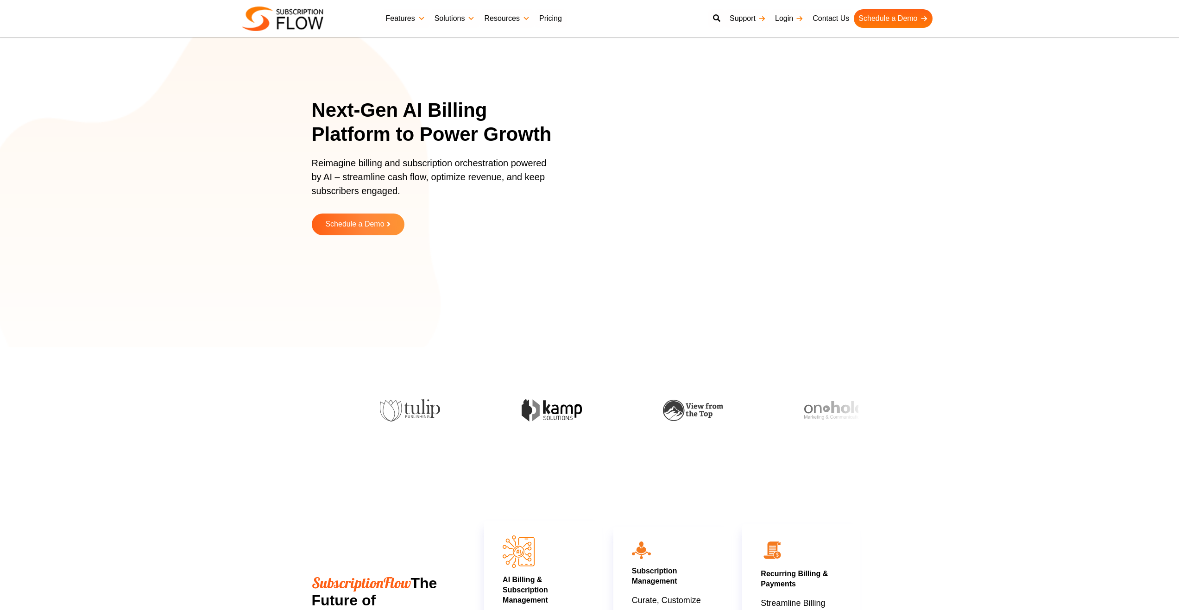 The width and height of the screenshot is (1179, 610). What do you see at coordinates (551, 19) in the screenshot?
I see `a: Pricing` at bounding box center [551, 19].